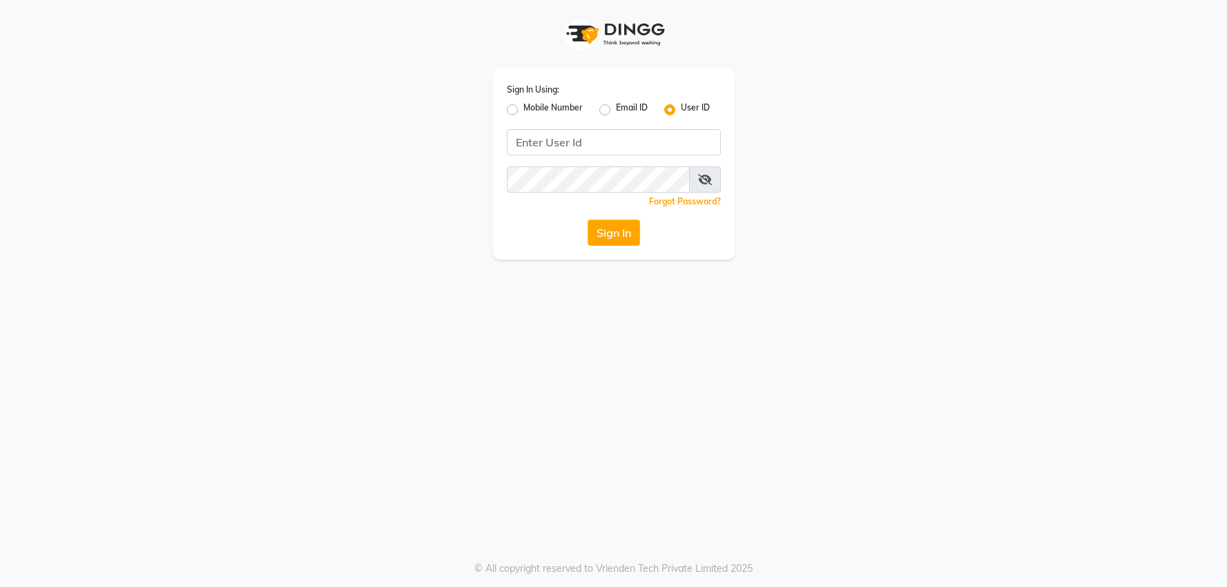 The image size is (1227, 587). What do you see at coordinates (553, 110) in the screenshot?
I see `label: Mobile Number` at bounding box center [553, 110].